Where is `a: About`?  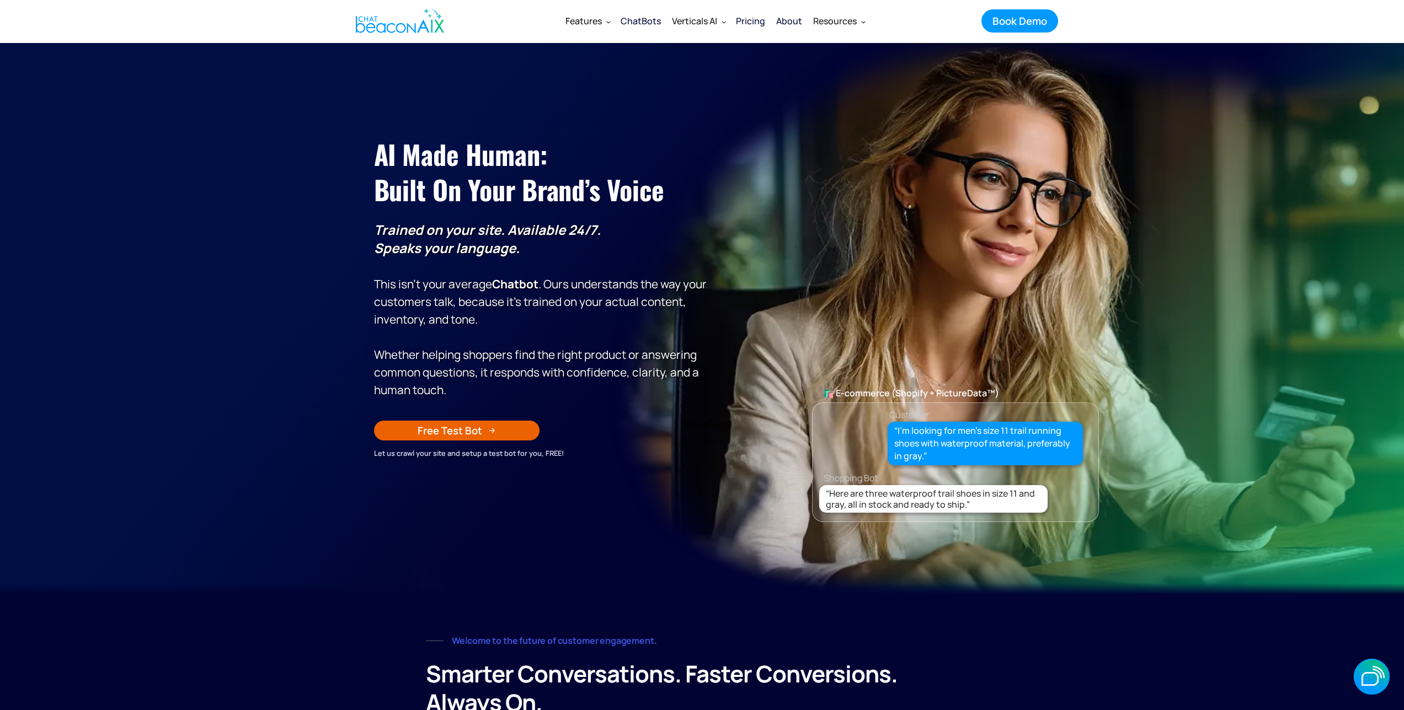 a: About is located at coordinates (789, 21).